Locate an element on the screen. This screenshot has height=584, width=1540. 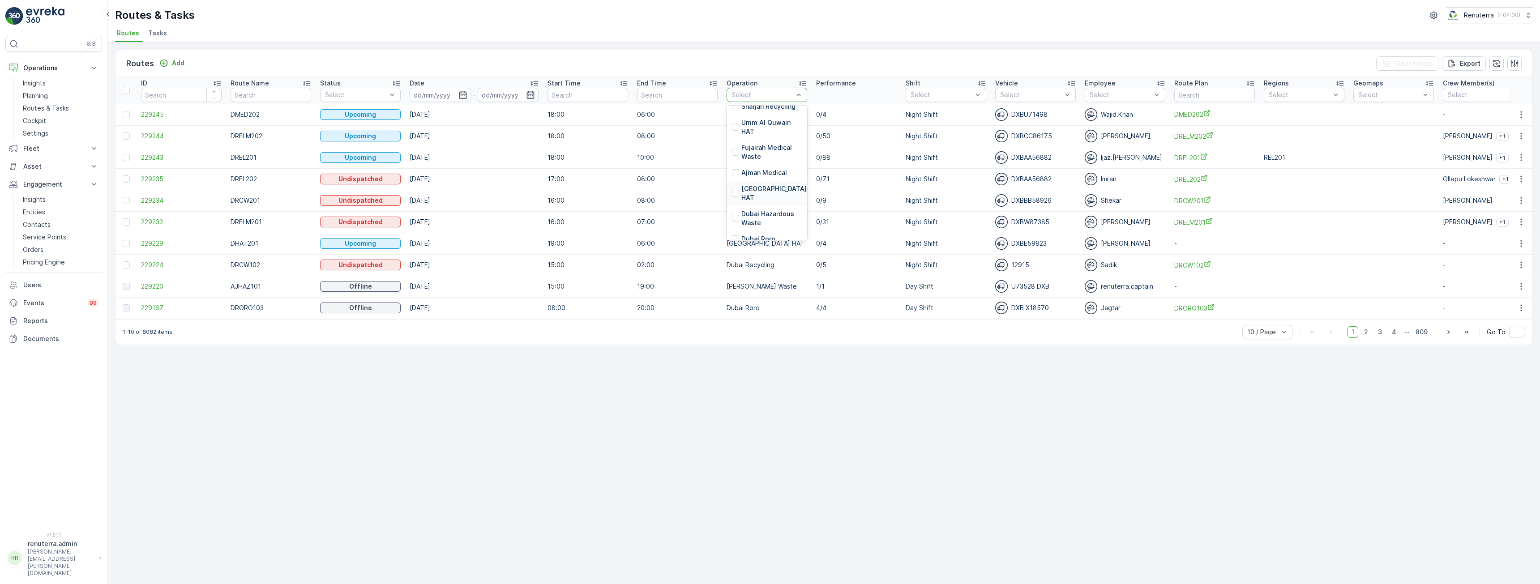
a: Users is located at coordinates (54, 285).